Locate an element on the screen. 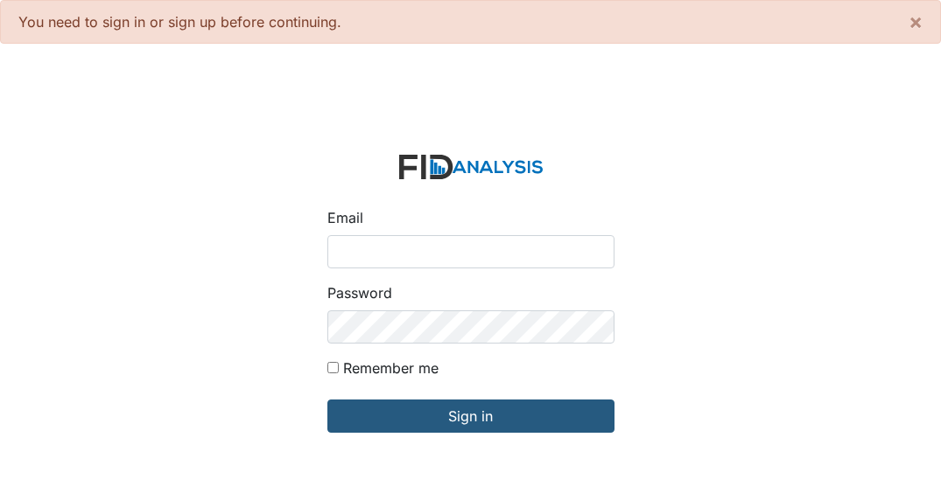  input: Sign in is located at coordinates (471, 416).